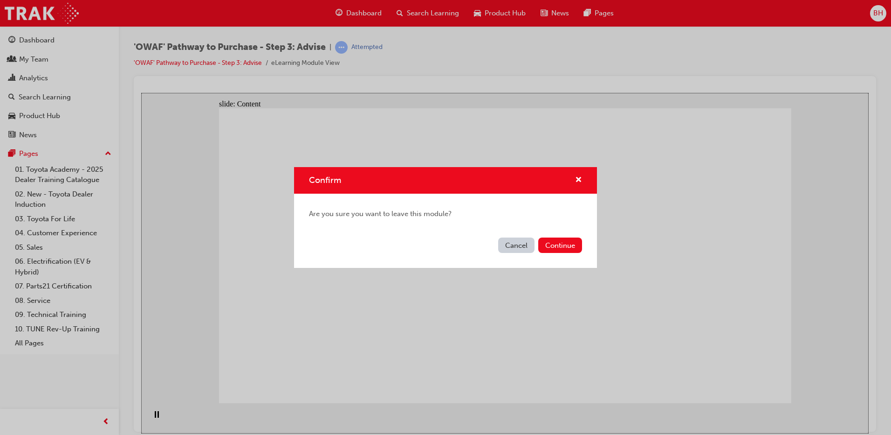 Image resolution: width=891 pixels, height=435 pixels. Describe the element at coordinates (446, 217) in the screenshot. I see `div: Confirm` at that location.